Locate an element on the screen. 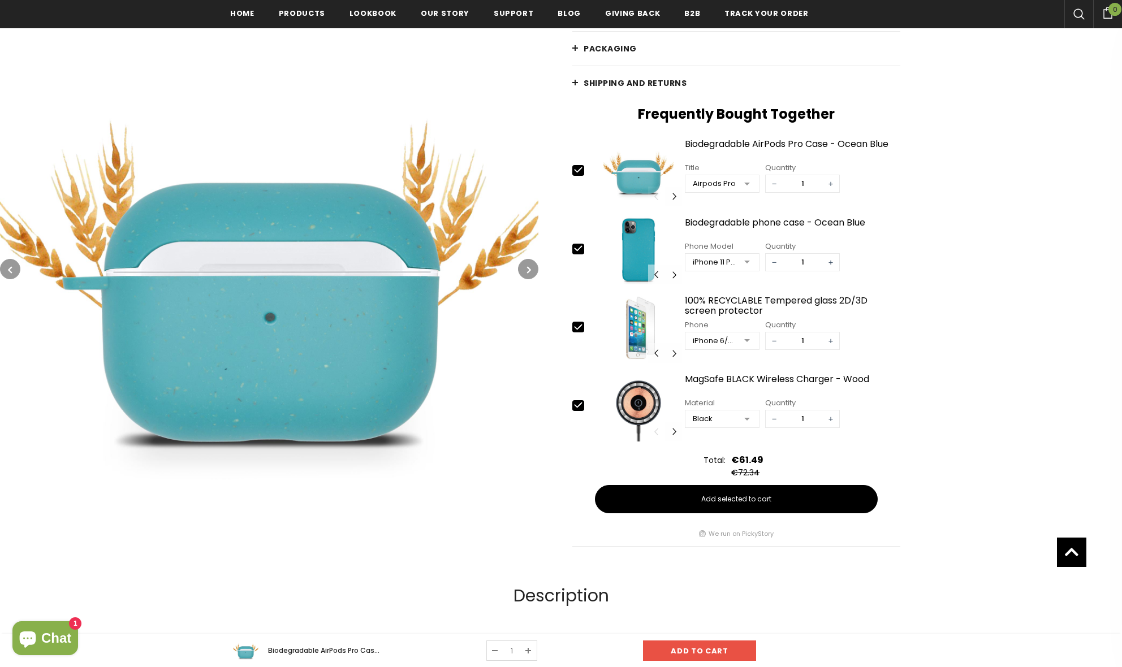 This screenshot has width=1122, height=667. span: support is located at coordinates (514, 13).